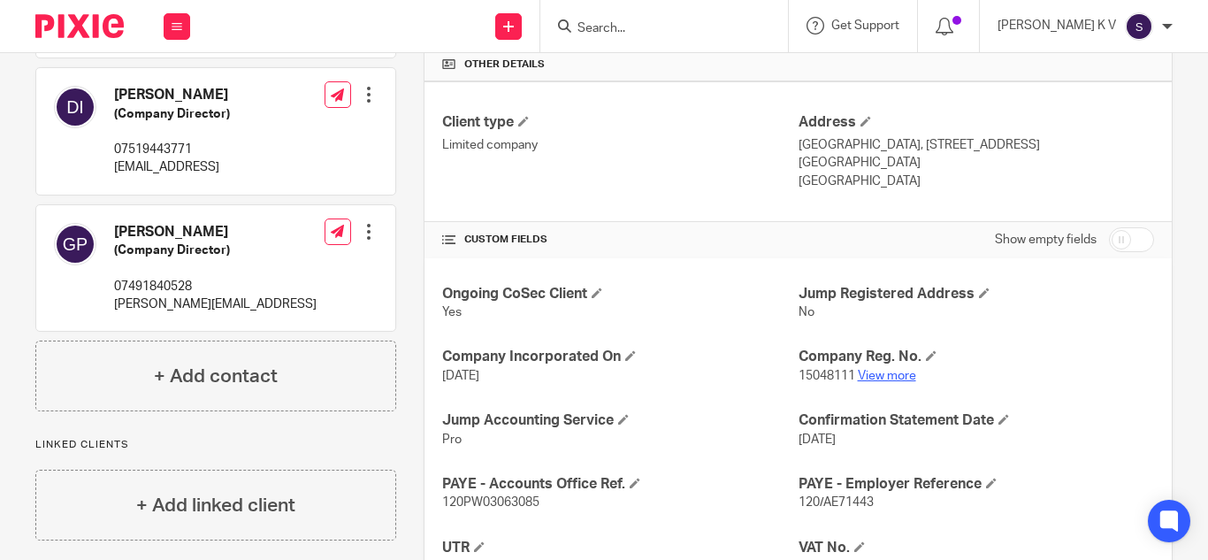  I want to click on span: Get Support, so click(865, 26).